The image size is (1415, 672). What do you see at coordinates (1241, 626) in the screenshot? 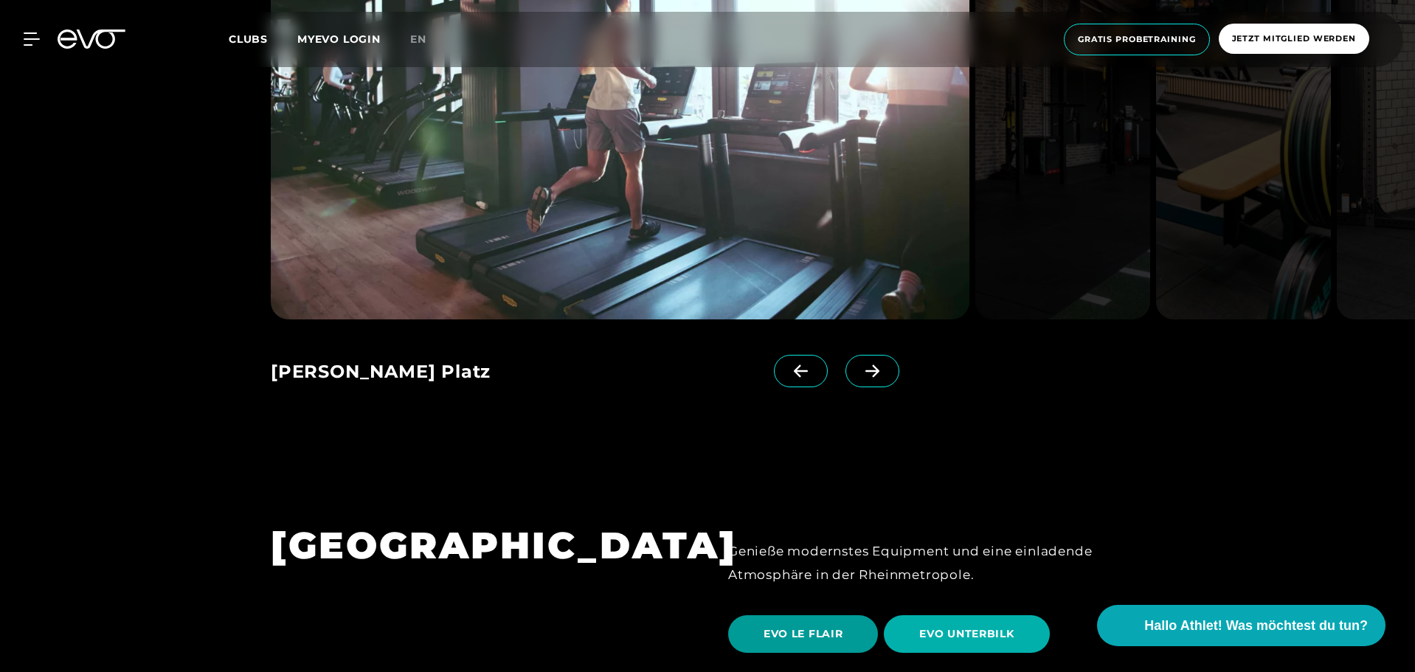
I see `button: Hallo Athlet! Was möchtest du tun?` at bounding box center [1241, 626].